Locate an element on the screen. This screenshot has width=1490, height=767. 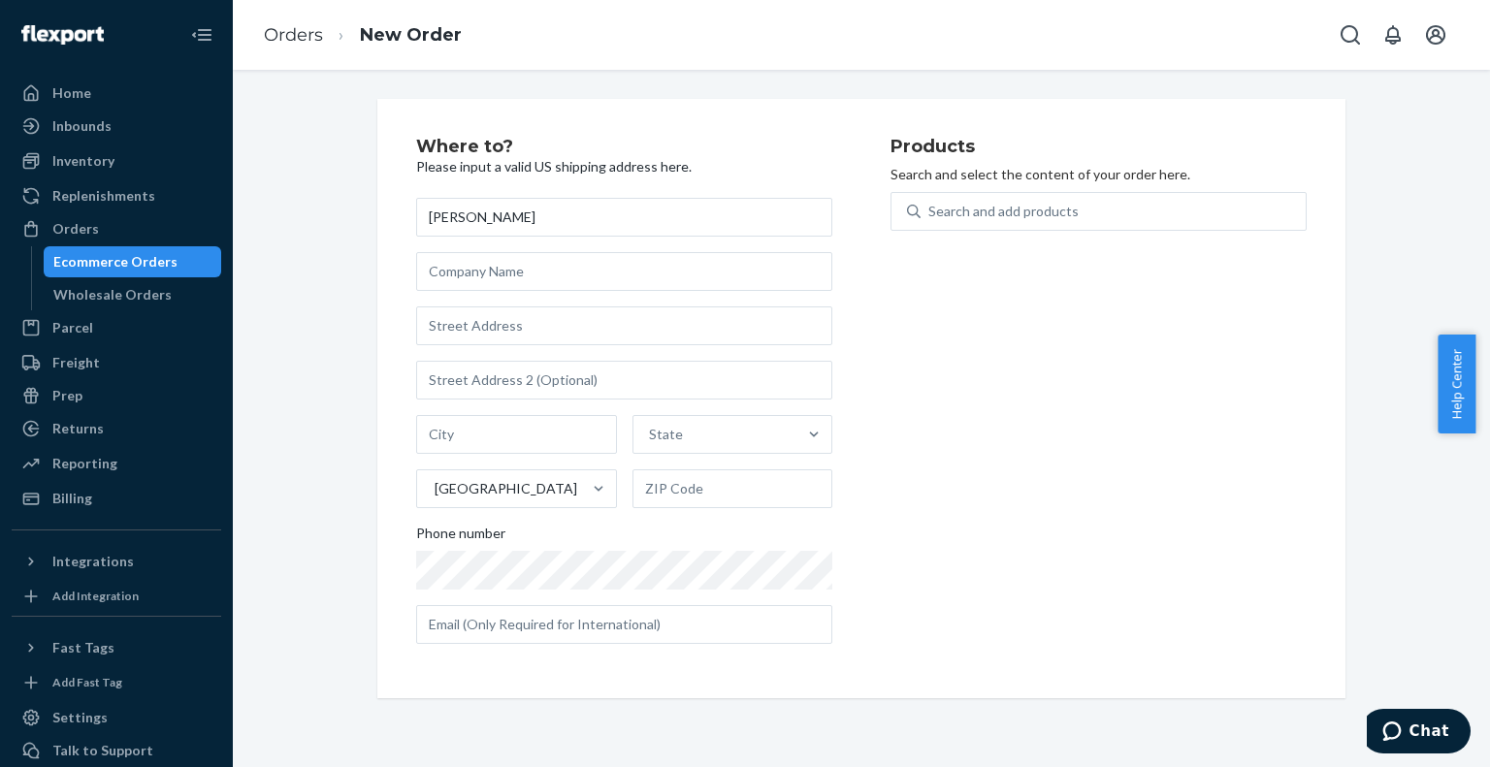
input: Email (Only Required for International) is located at coordinates (624, 625).